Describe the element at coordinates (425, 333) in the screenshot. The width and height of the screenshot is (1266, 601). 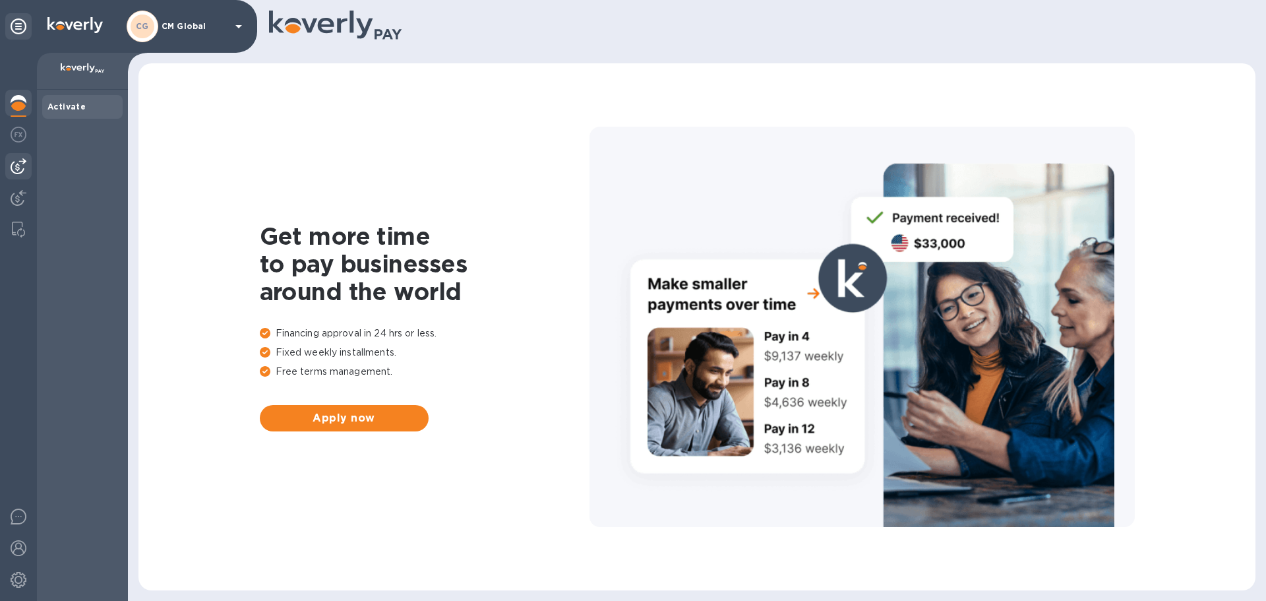
I see `p: Financing approval in 24 hrs or less.` at that location.